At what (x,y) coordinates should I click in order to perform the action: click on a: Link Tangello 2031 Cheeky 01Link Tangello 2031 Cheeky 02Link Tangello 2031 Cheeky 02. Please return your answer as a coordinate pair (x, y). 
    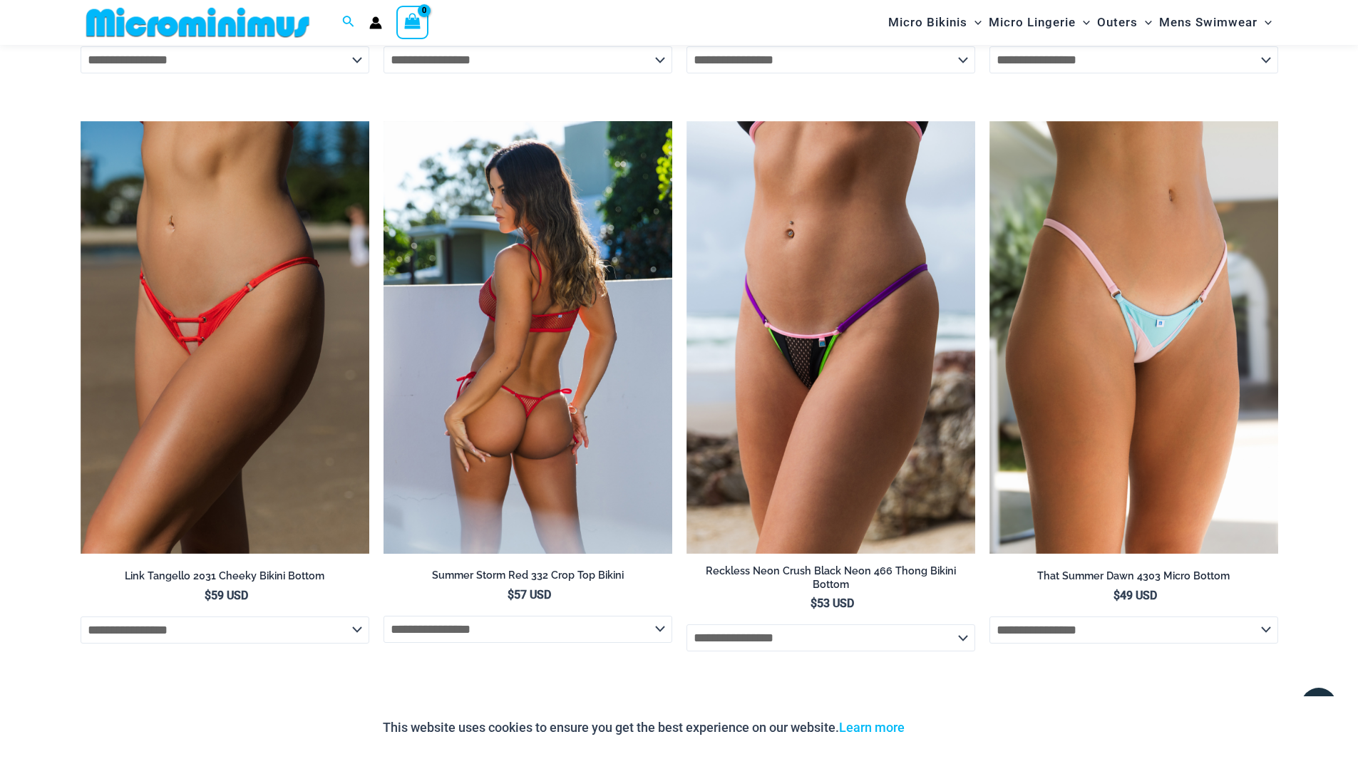
    Looking at the image, I should click on (224, 338).